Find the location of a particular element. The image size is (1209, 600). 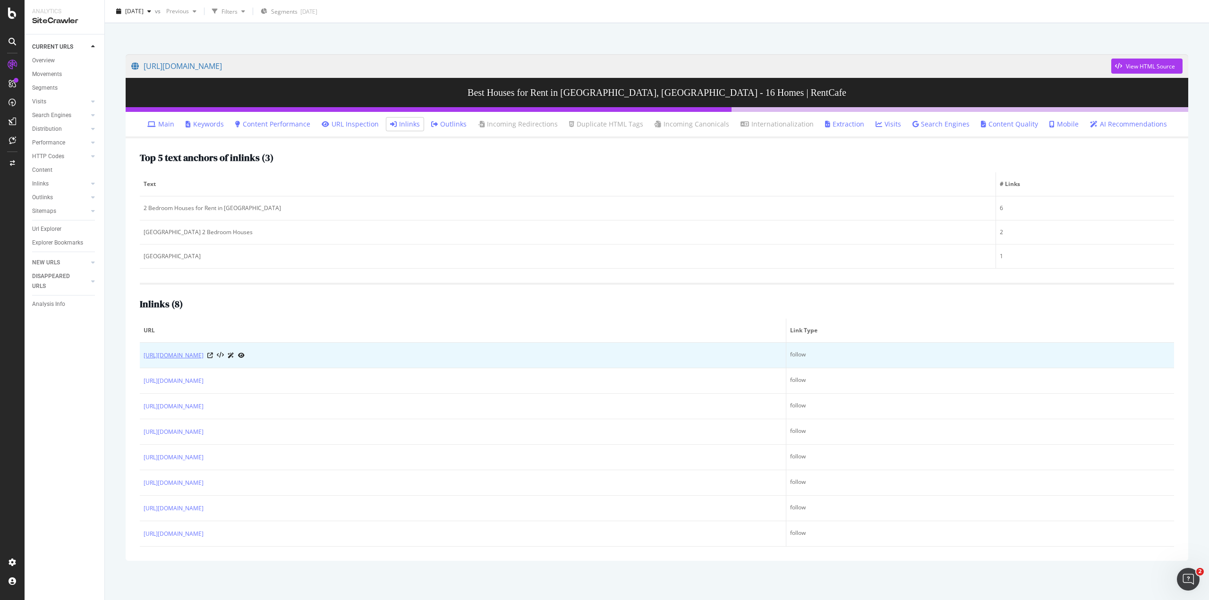

a: AI Recommendations is located at coordinates (1128, 124).